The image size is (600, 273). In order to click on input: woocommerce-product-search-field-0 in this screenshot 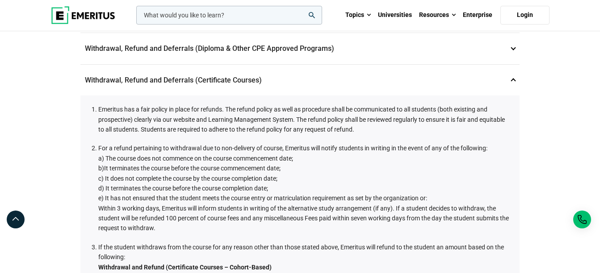, I will do `click(229, 15)`.